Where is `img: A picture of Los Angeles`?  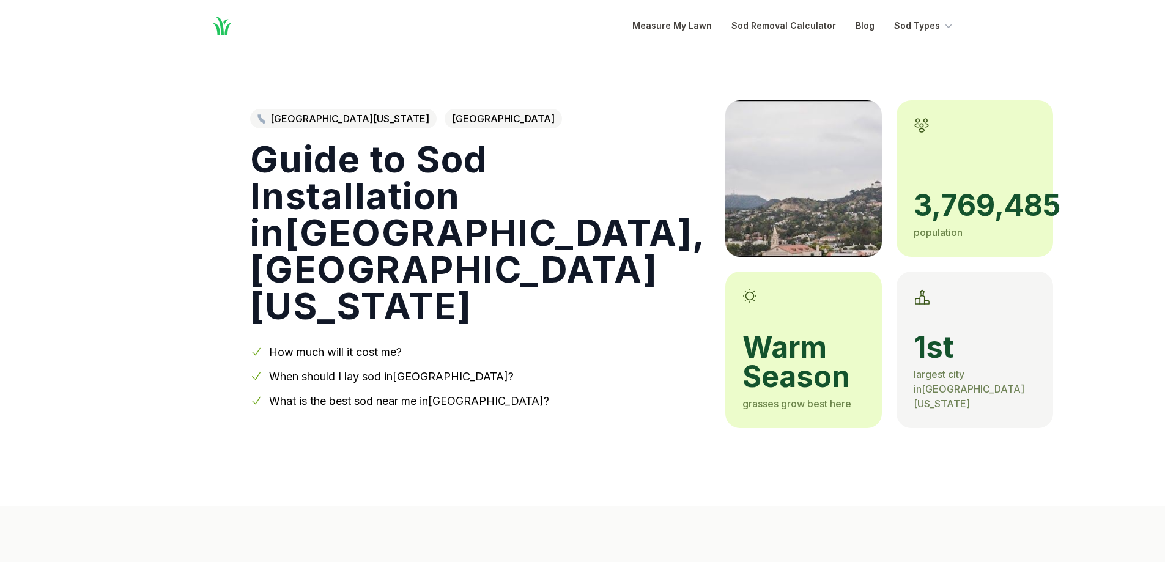 img: A picture of Los Angeles is located at coordinates (804, 179).